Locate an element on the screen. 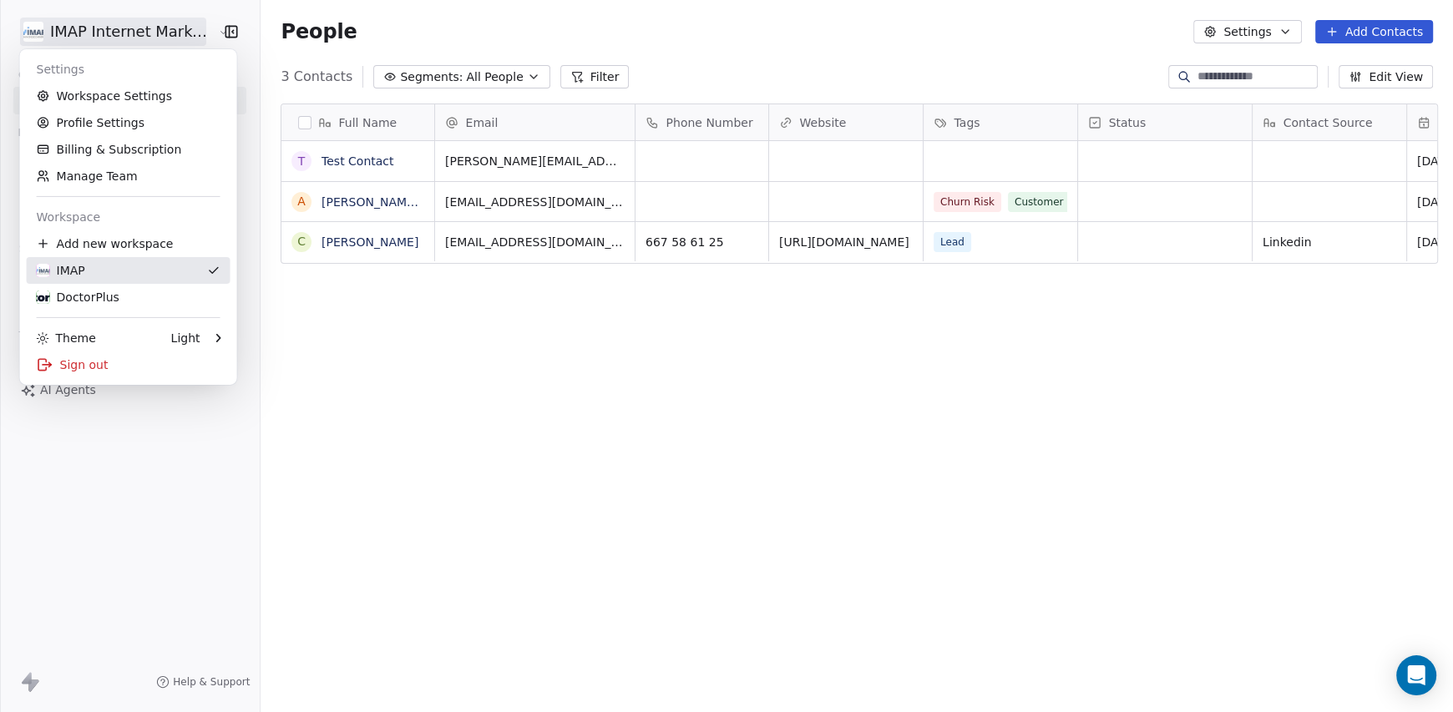 The image size is (1453, 712). div: Workspace is located at coordinates (129, 217).